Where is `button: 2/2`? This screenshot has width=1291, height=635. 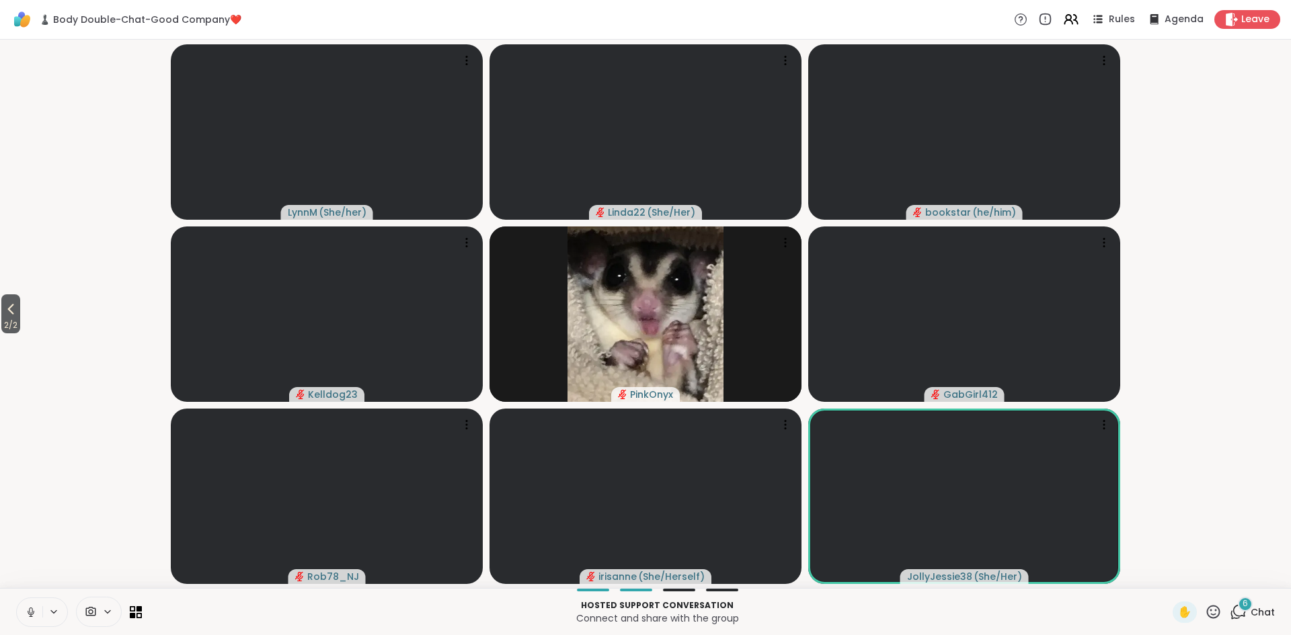 button: 2/2 is located at coordinates (11, 314).